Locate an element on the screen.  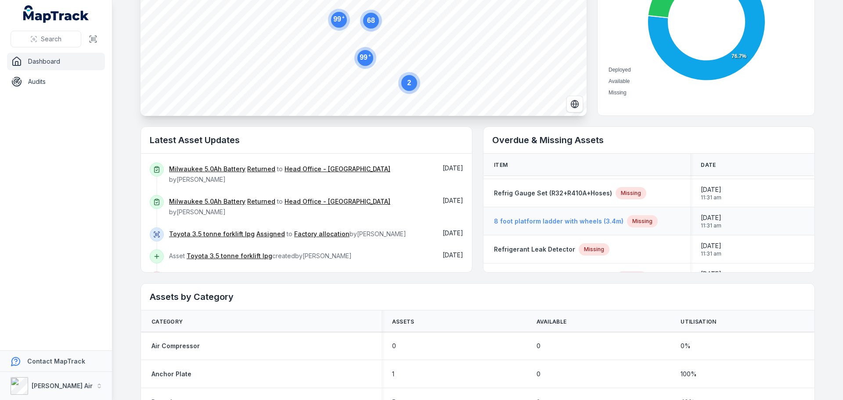
time: 8/18/2025, 10:43:05 AM is located at coordinates (453, 255).